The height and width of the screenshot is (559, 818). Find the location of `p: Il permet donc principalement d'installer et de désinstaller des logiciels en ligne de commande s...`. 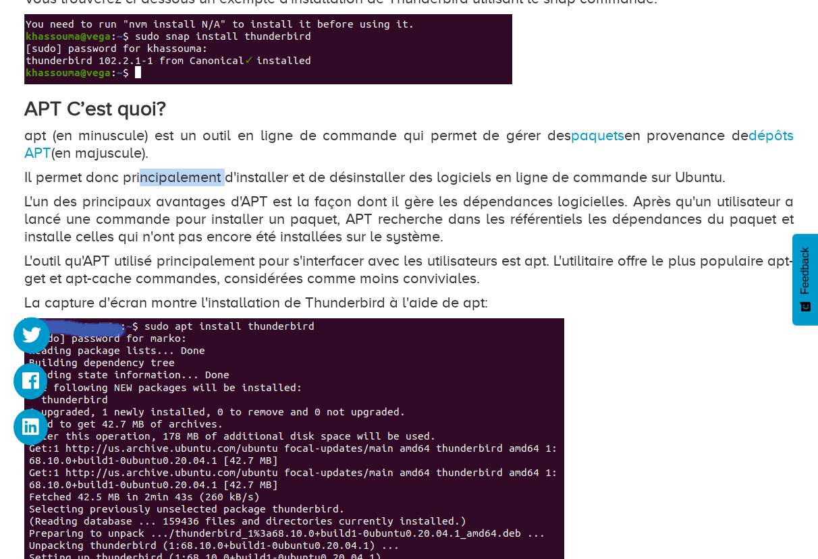

p: Il permet donc principalement d'installer et de désinstaller des logiciels en ligne de commande s... is located at coordinates (409, 177).